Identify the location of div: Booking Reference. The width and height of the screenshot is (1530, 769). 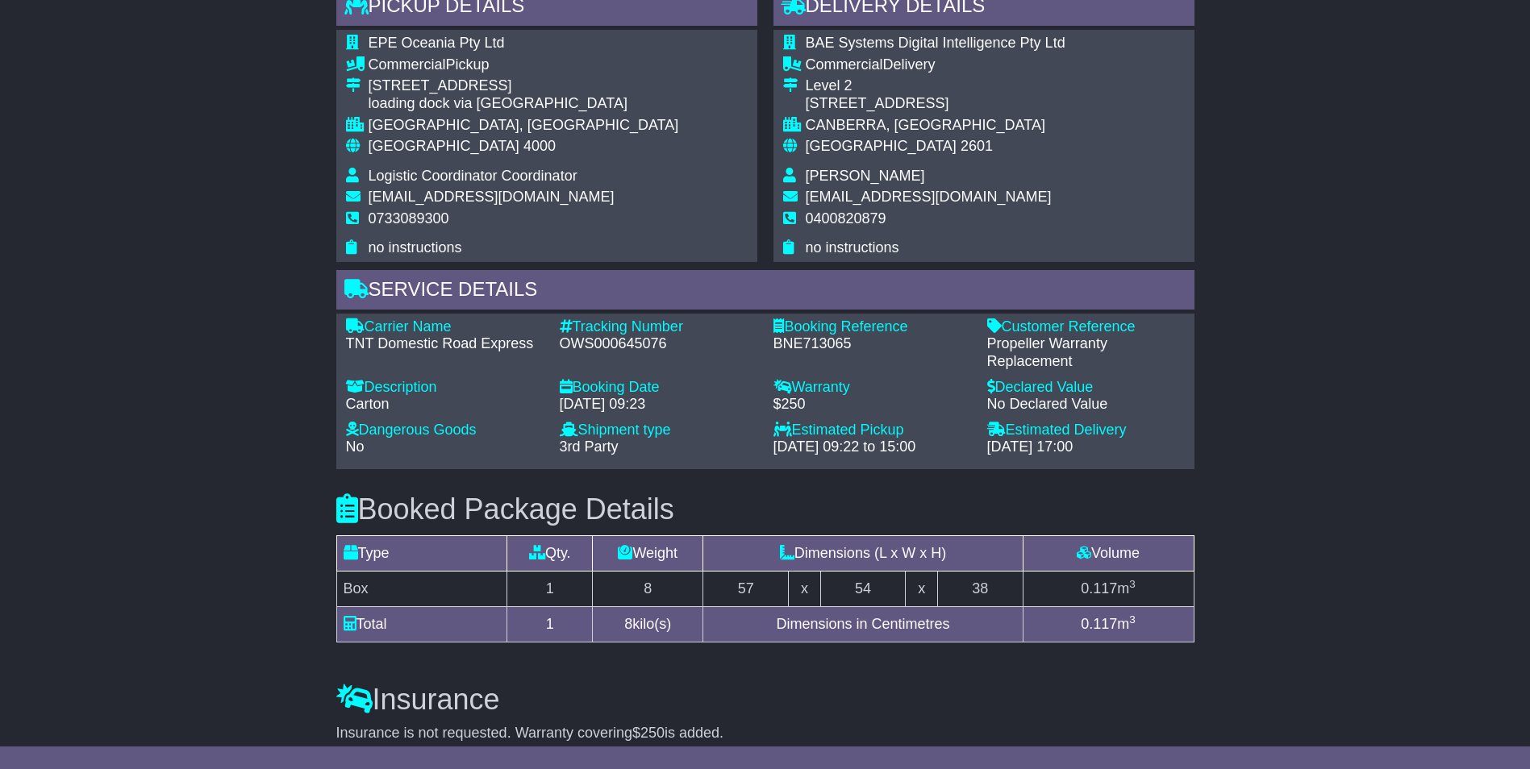
(872, 327).